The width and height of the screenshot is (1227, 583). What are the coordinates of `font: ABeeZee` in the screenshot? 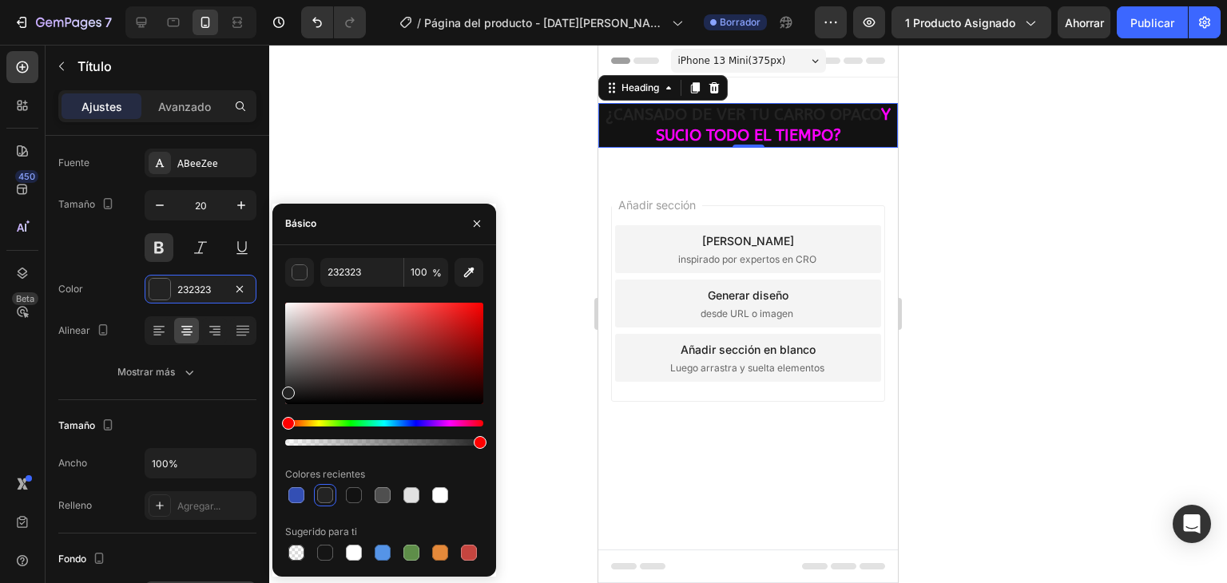 It's located at (197, 164).